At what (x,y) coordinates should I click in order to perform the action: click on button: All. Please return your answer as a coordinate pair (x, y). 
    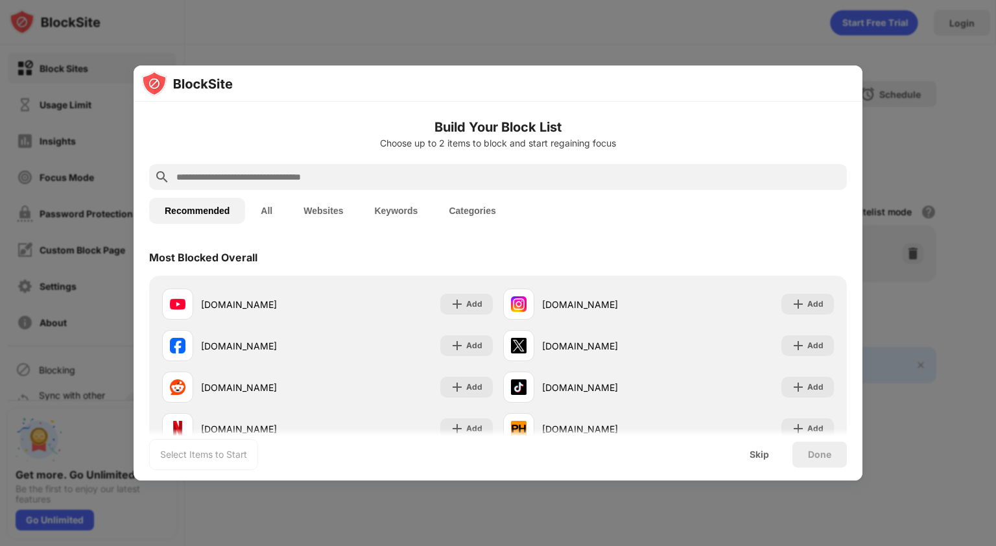
    Looking at the image, I should click on (267, 211).